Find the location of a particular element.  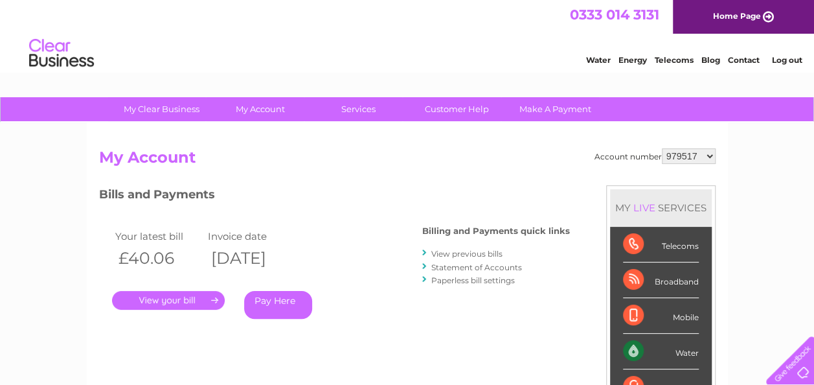

div: MY SERVICES is located at coordinates (660, 207).